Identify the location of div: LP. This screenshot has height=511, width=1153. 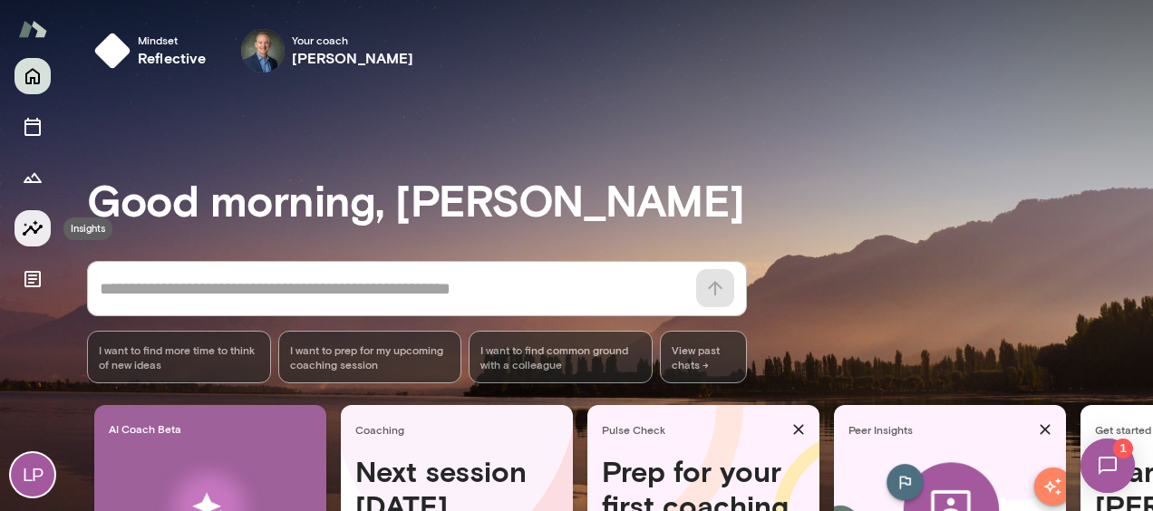
(33, 475).